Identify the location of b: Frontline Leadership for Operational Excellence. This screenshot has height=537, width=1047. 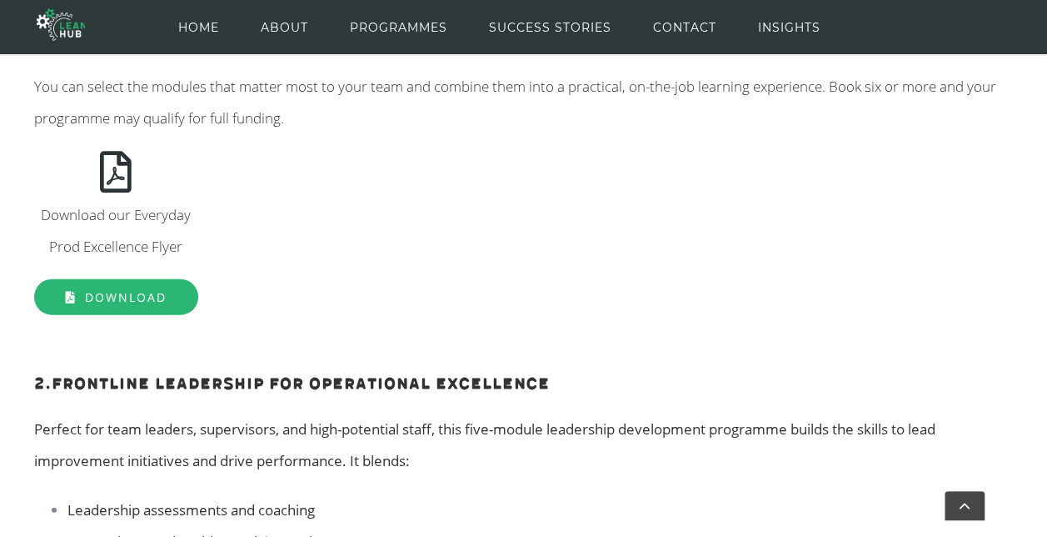
(301, 383).